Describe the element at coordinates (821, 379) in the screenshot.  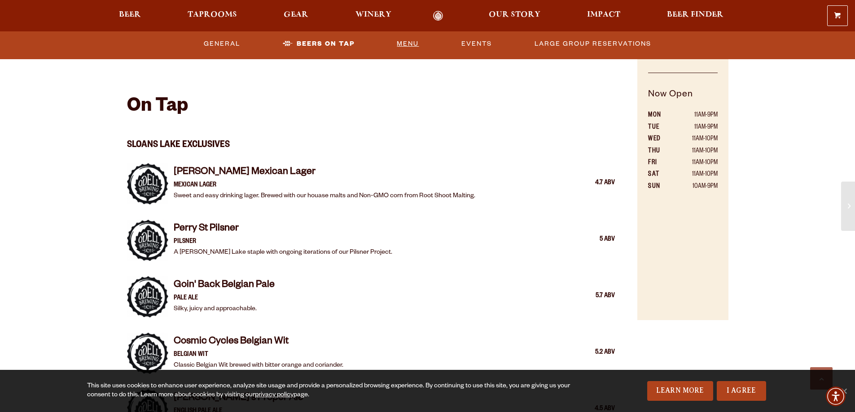
I see `a: Scroll to top` at that location.